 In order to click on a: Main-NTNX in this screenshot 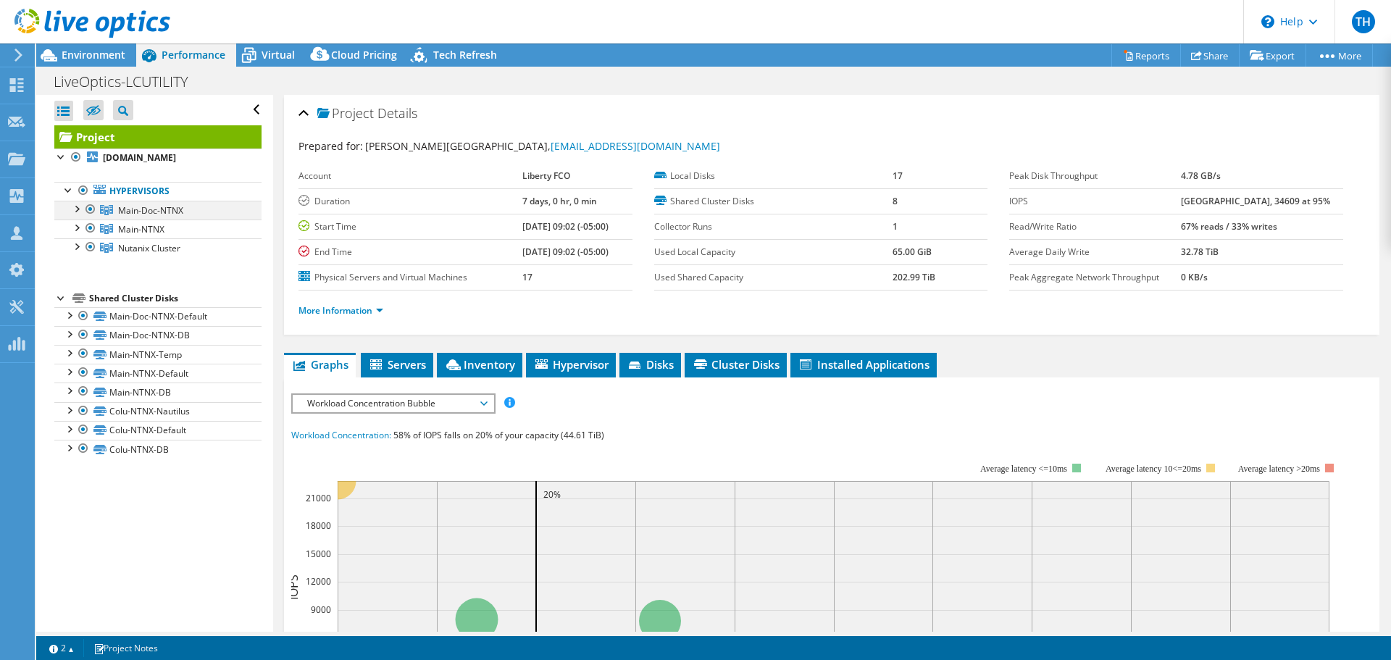, I will do `click(158, 229)`.